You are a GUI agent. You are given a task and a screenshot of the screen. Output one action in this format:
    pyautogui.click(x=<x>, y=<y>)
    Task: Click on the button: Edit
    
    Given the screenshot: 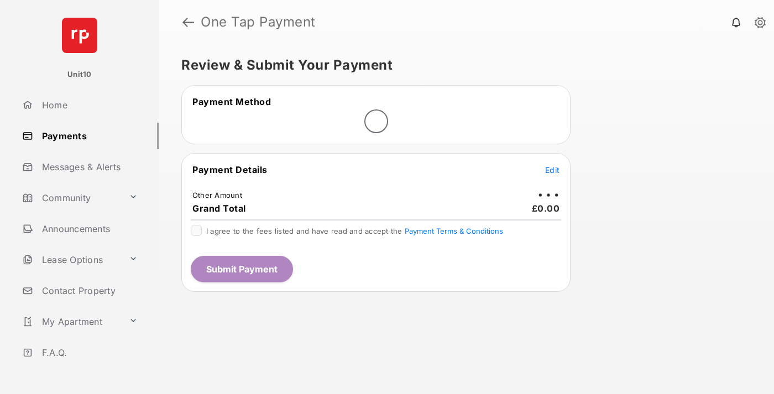 What is the action you would take?
    pyautogui.click(x=552, y=170)
    